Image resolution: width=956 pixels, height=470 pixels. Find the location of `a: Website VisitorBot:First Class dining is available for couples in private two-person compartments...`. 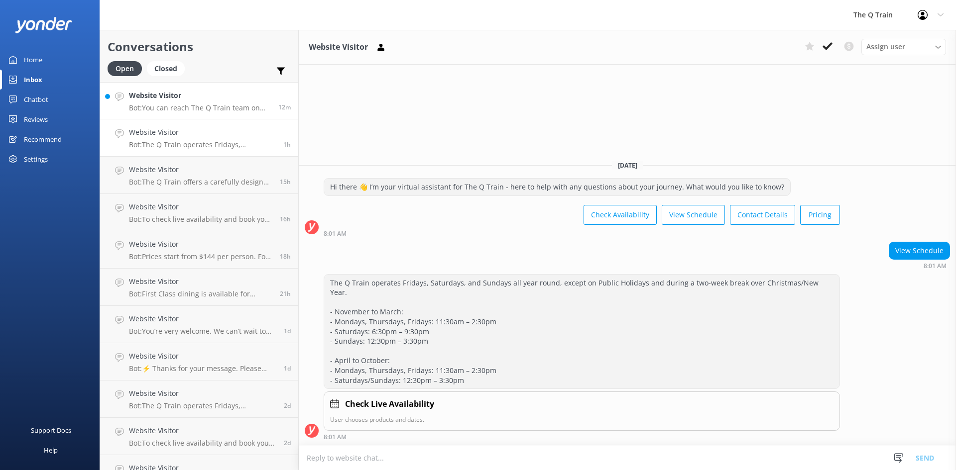

a: Website VisitorBot:First Class dining is available for couples in private two-person compartments... is located at coordinates (199, 287).